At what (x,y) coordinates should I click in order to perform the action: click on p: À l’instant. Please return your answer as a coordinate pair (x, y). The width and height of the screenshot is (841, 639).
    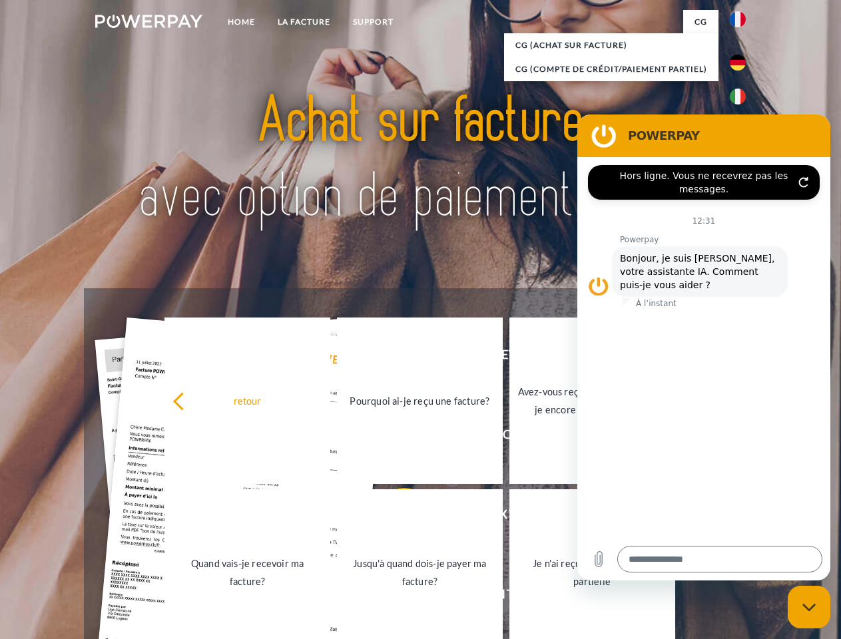
    Looking at the image, I should click on (79, 189).